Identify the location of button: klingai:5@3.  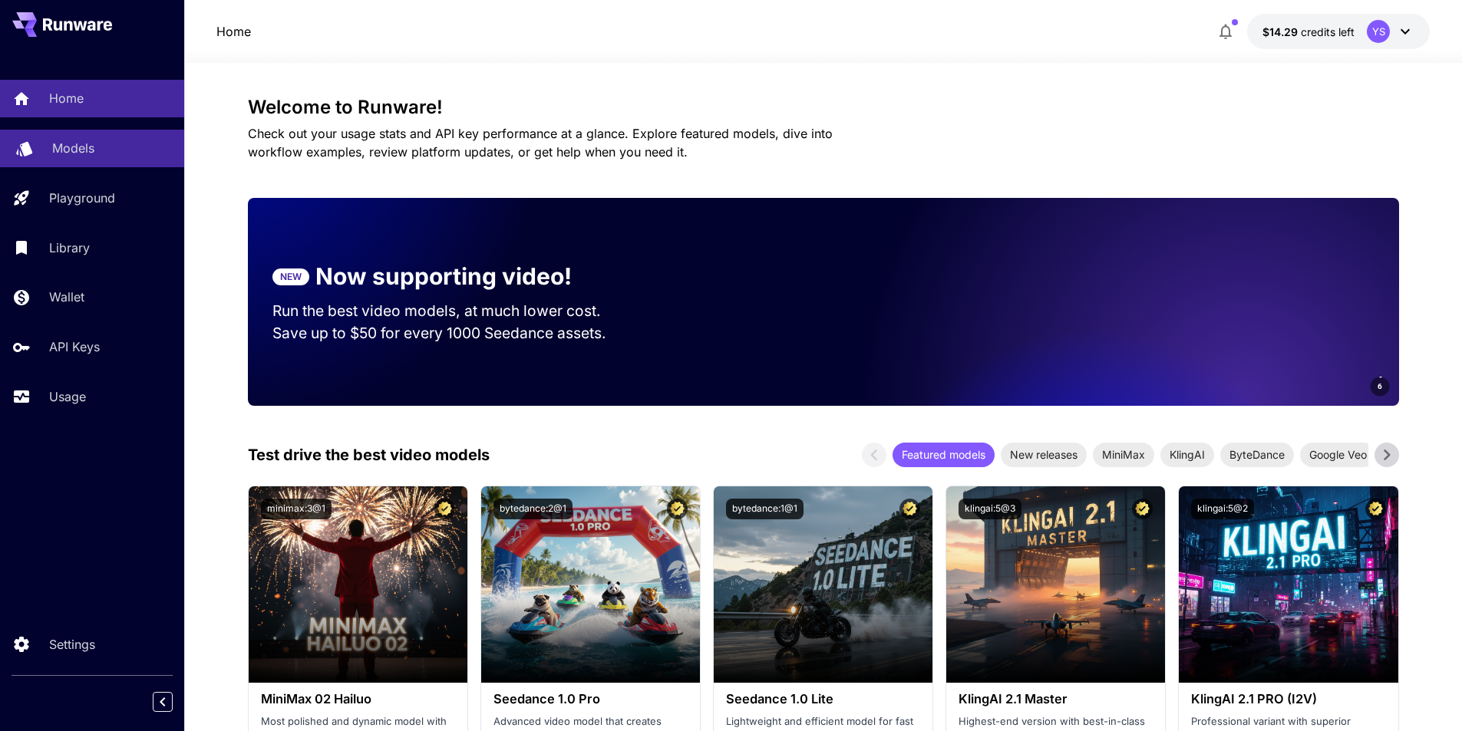
(990, 509).